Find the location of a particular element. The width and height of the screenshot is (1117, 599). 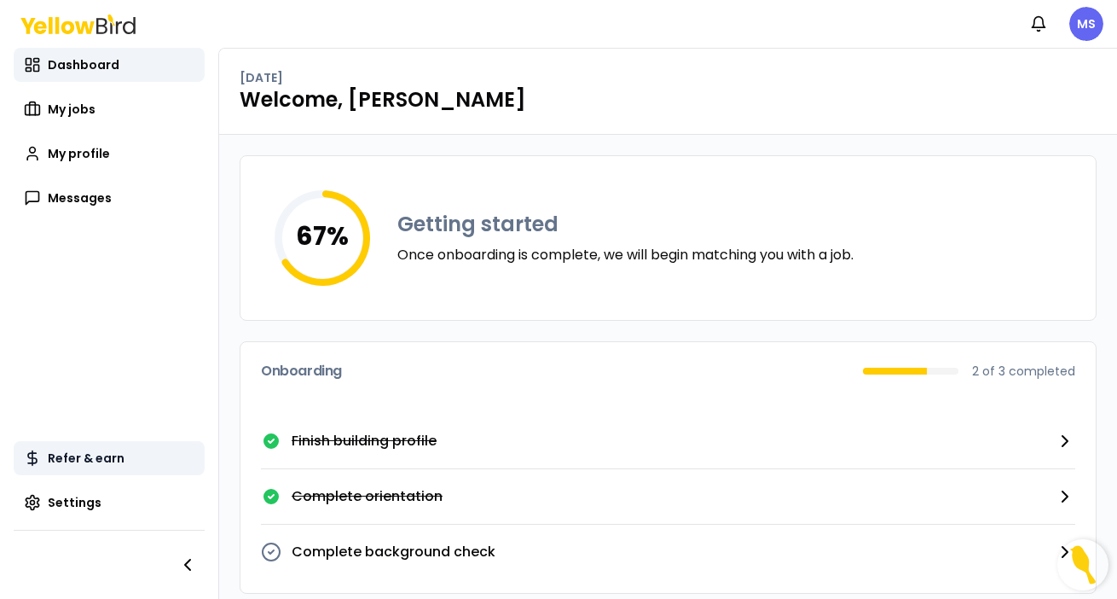

h3: Onboarding is located at coordinates (301, 371).